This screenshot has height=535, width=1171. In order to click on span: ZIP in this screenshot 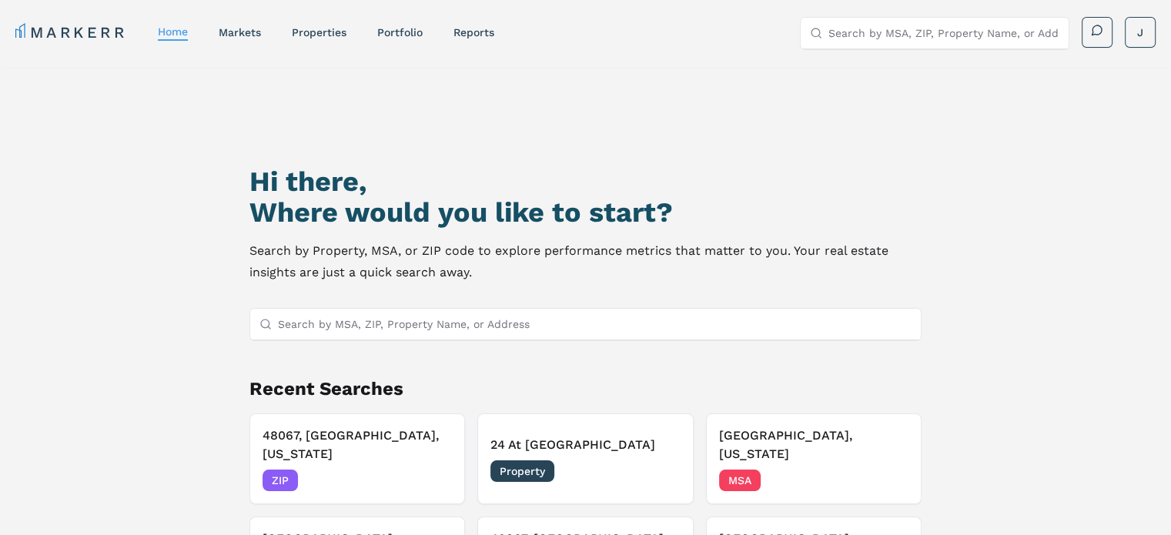, I will do `click(280, 481)`.